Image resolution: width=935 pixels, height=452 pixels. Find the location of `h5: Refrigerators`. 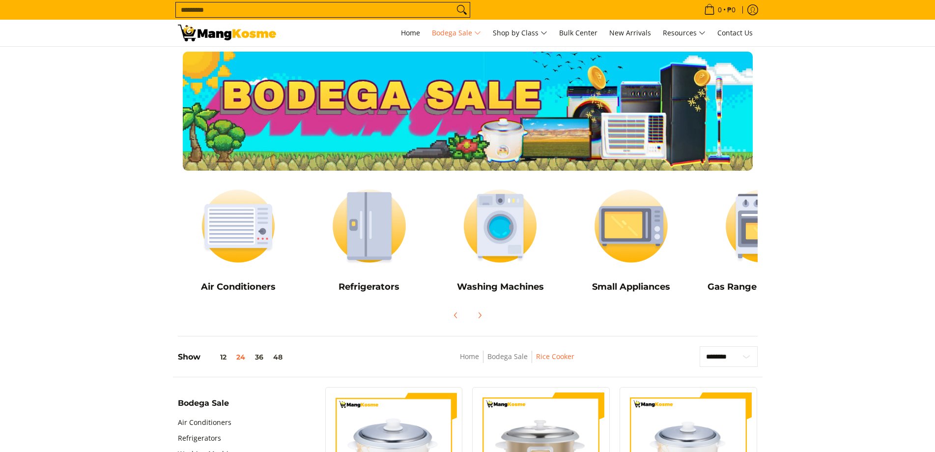

h5: Refrigerators is located at coordinates (369, 287).